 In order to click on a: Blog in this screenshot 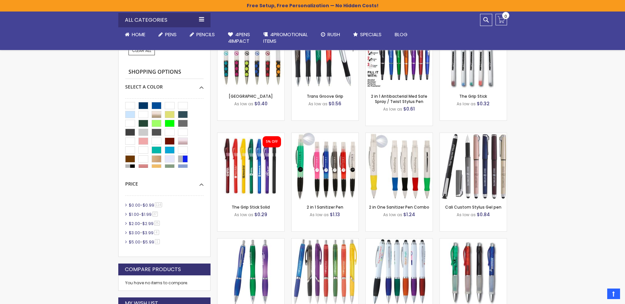, I will do `click(401, 35)`.